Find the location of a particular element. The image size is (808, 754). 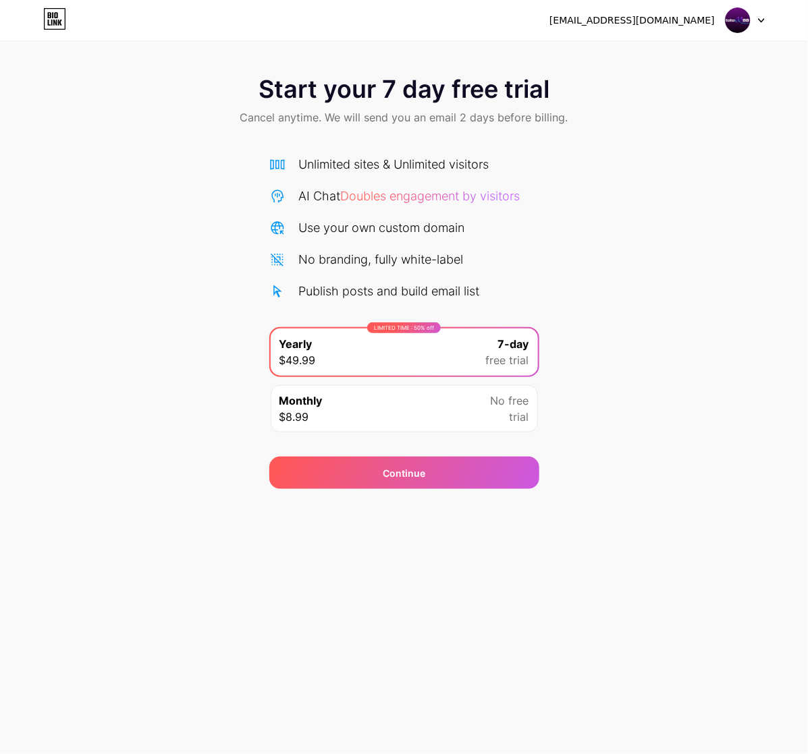

span: Cancel anytime. We will send you an email 2 days before billing. is located at coordinates (404, 117).